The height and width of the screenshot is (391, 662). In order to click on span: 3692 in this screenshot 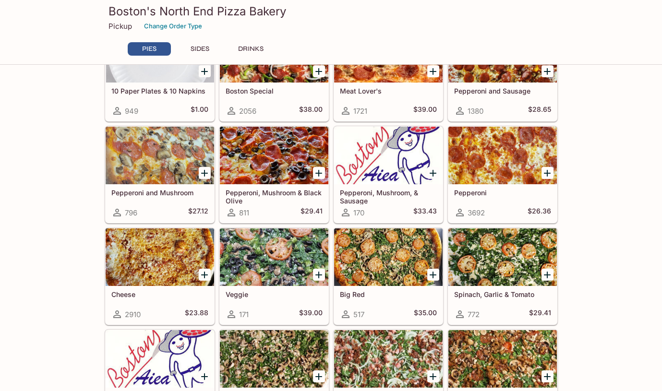, I will do `click(476, 213)`.